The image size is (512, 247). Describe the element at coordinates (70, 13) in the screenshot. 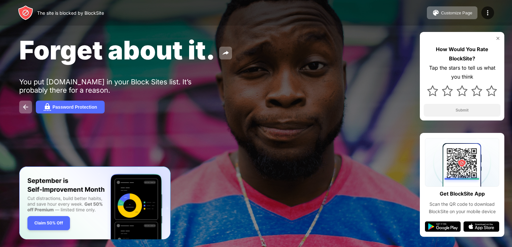

I see `div: The site is blocked by BlockSite` at that location.